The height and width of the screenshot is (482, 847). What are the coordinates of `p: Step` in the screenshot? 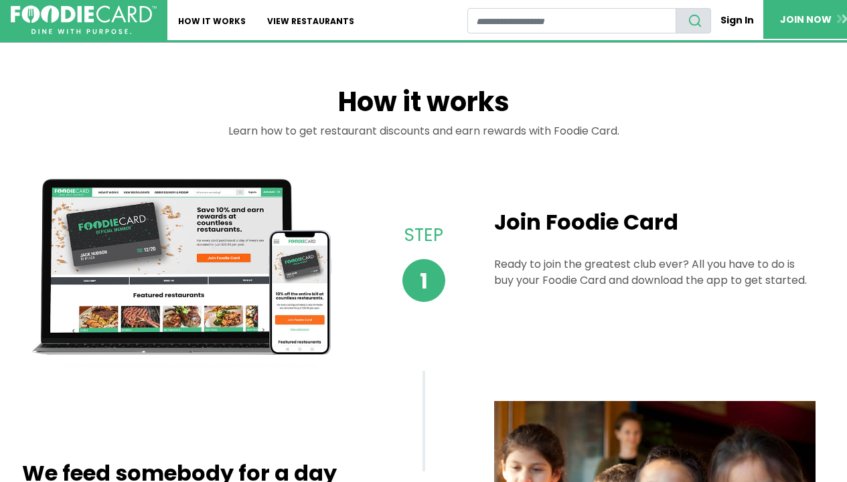 It's located at (423, 235).